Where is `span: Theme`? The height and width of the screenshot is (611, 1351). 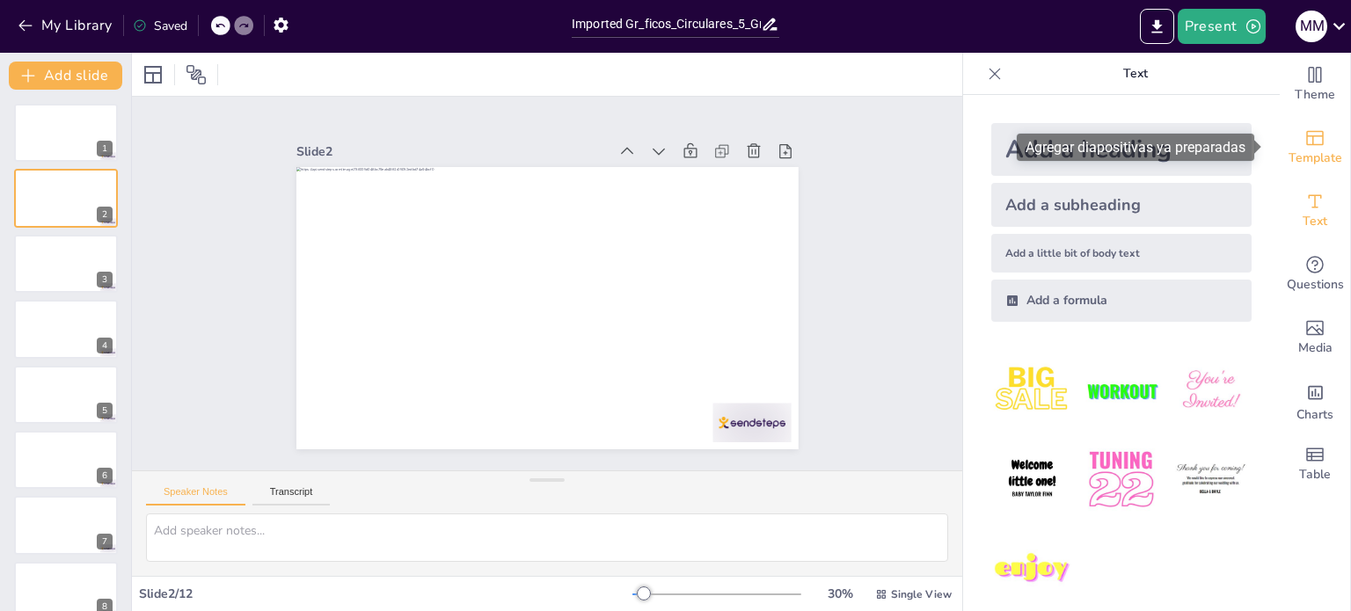 span: Theme is located at coordinates (1315, 95).